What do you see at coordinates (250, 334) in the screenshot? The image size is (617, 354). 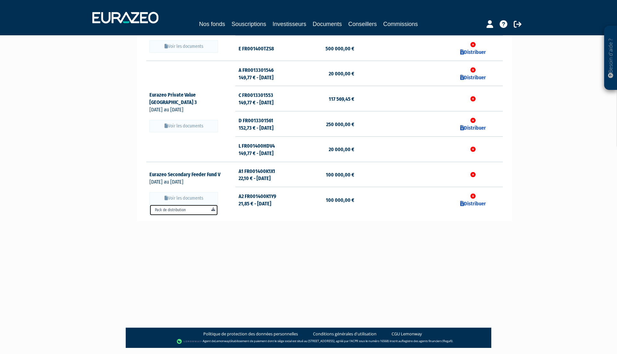 I see `a: Politique de protection des données personnelles` at bounding box center [250, 334].